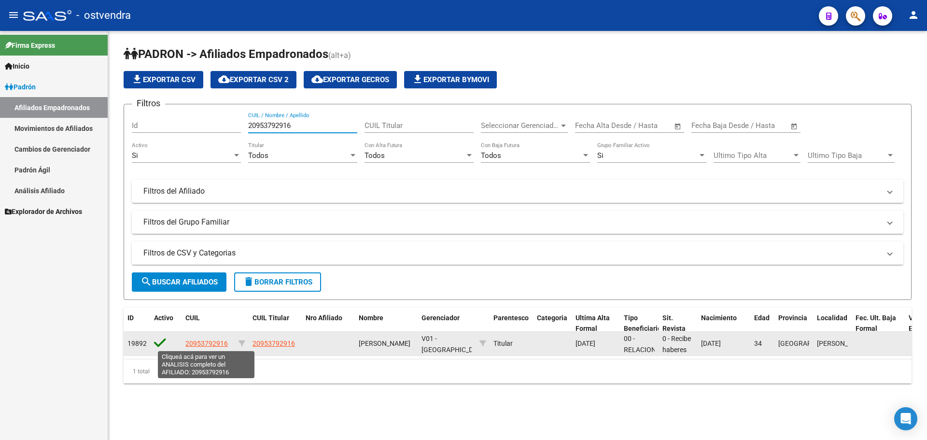 The height and width of the screenshot is (440, 927). What do you see at coordinates (14, 15) in the screenshot?
I see `mat-icon: menu` at bounding box center [14, 15].